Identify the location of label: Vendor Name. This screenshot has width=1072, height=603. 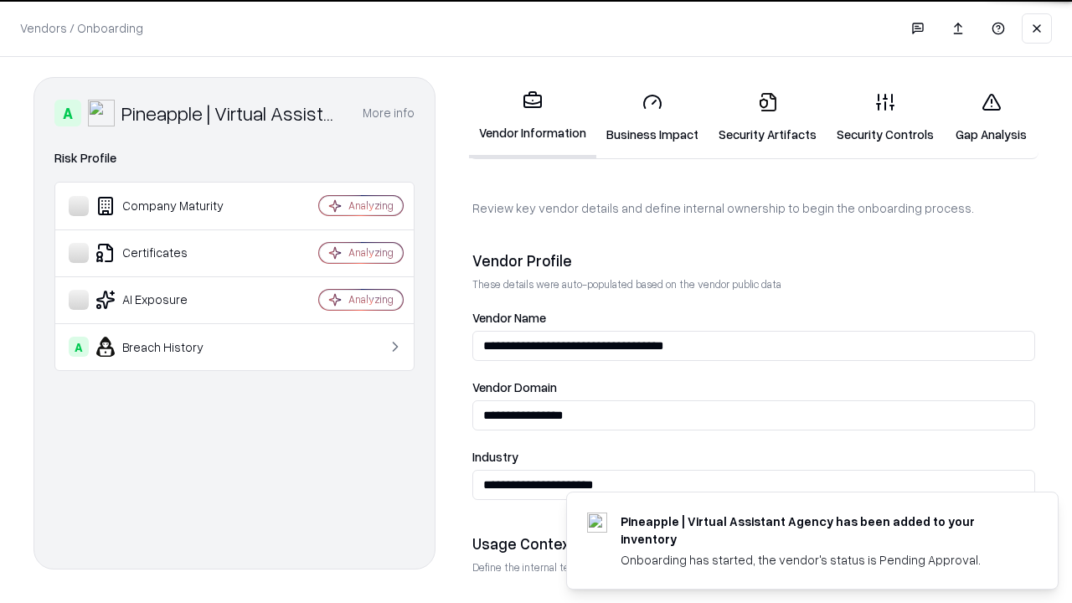
(754, 318).